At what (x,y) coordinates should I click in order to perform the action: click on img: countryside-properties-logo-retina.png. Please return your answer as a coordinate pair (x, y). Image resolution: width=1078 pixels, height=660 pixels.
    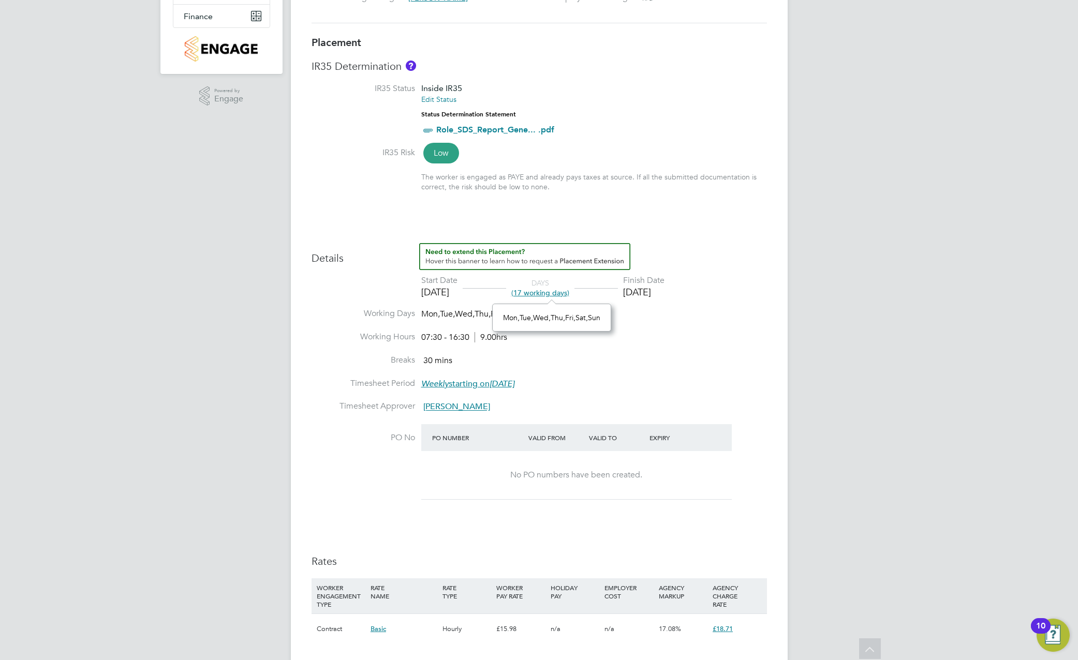
    Looking at the image, I should click on (221, 49).